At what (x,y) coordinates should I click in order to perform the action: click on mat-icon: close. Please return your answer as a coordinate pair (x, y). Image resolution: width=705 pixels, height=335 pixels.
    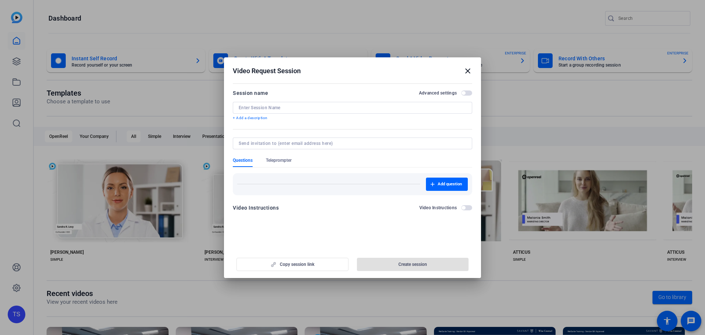
    Looking at the image, I should click on (468, 71).